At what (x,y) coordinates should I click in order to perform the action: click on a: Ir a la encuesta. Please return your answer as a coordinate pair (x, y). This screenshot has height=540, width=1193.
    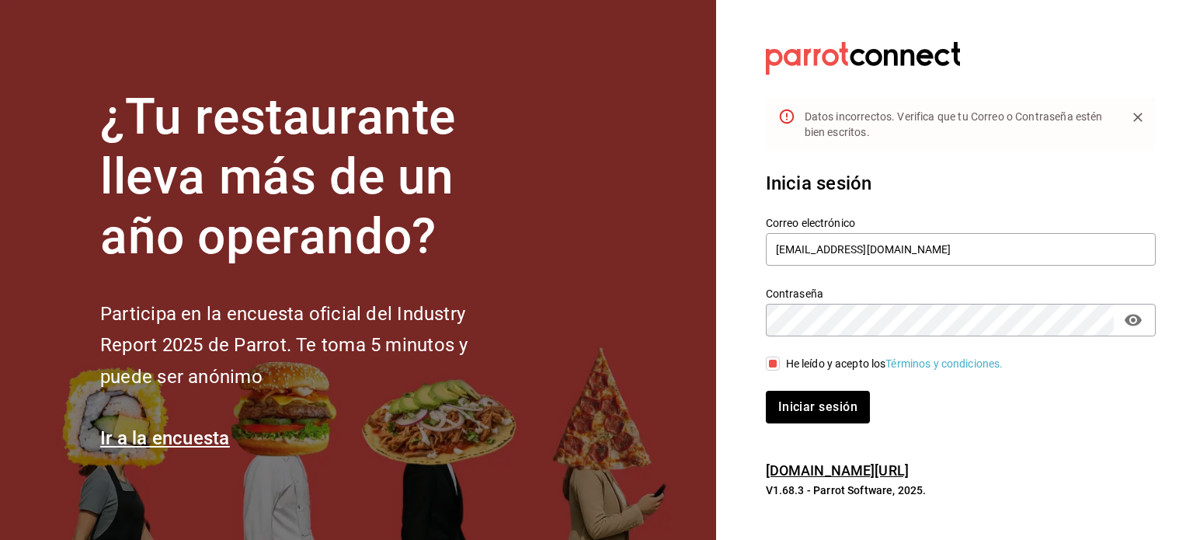
    Looking at the image, I should click on (165, 438).